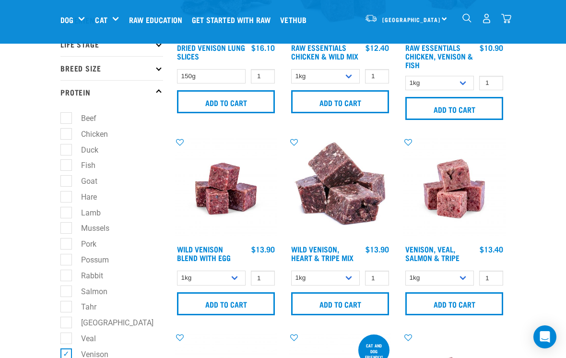  What do you see at coordinates (491, 48) in the screenshot?
I see `div: $10.90` at bounding box center [491, 48].